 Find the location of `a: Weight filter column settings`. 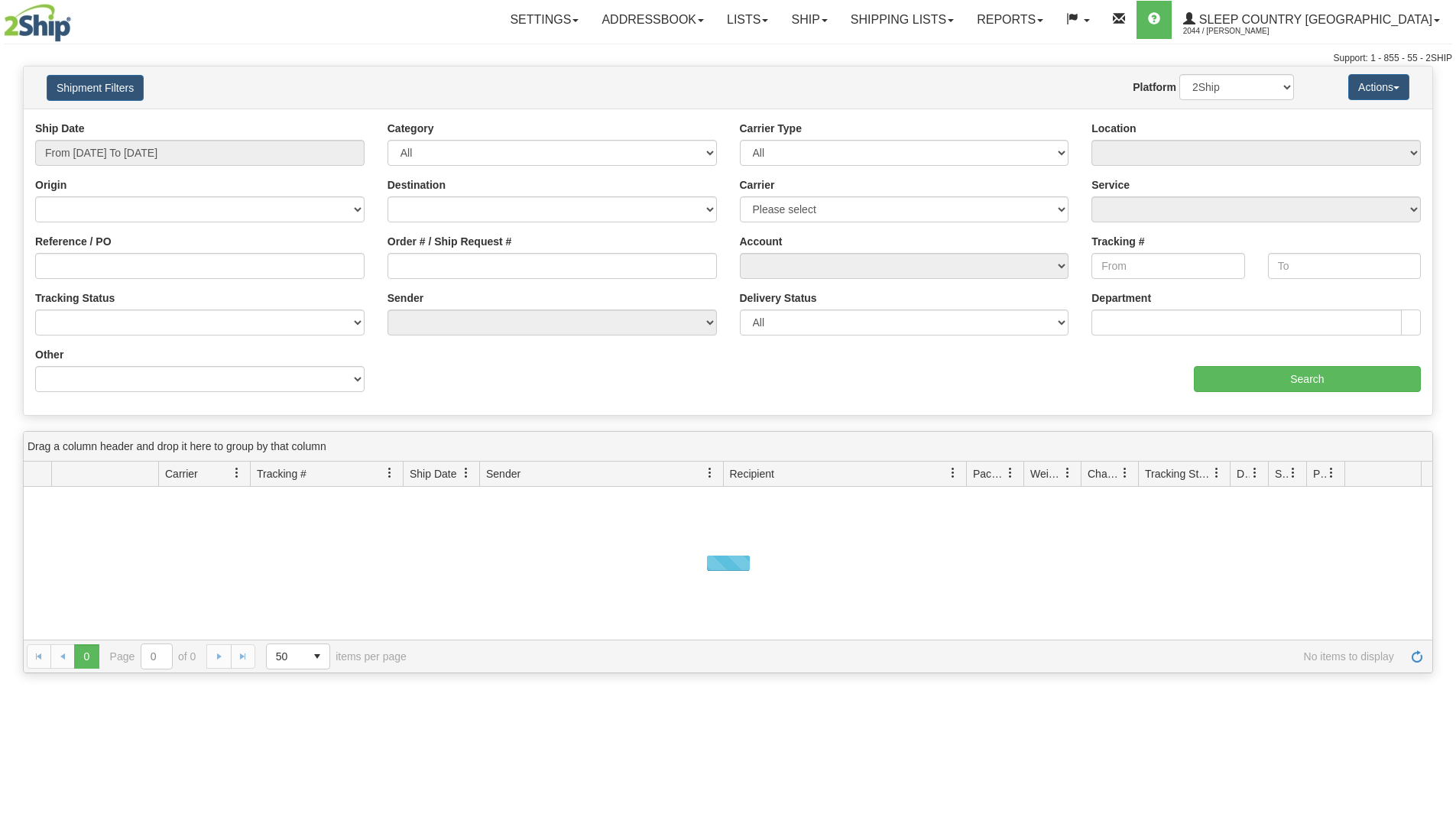

a: Weight filter column settings is located at coordinates (1067, 473).